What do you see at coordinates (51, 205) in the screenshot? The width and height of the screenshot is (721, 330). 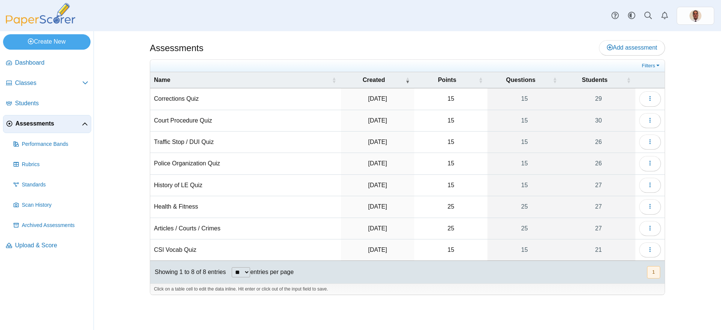 I see `a: Scan History` at bounding box center [51, 205].